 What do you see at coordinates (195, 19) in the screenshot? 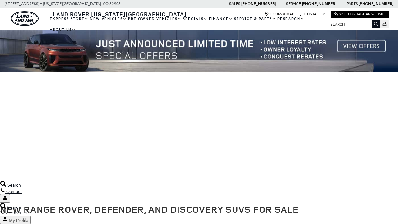
I see `a: Specials` at bounding box center [195, 19].